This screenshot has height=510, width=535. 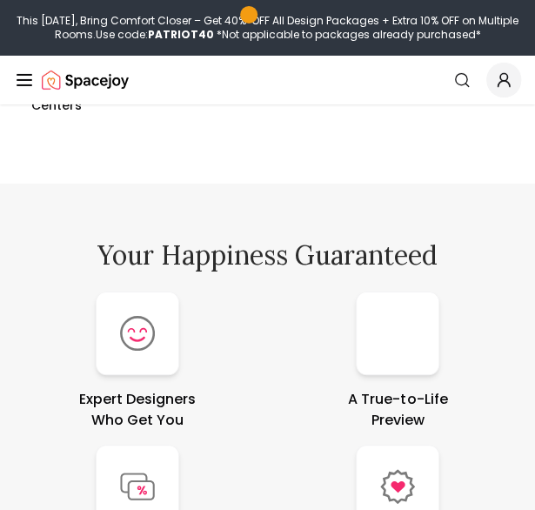 What do you see at coordinates (155, 34) in the screenshot?
I see `span: Use code:` at bounding box center [155, 34].